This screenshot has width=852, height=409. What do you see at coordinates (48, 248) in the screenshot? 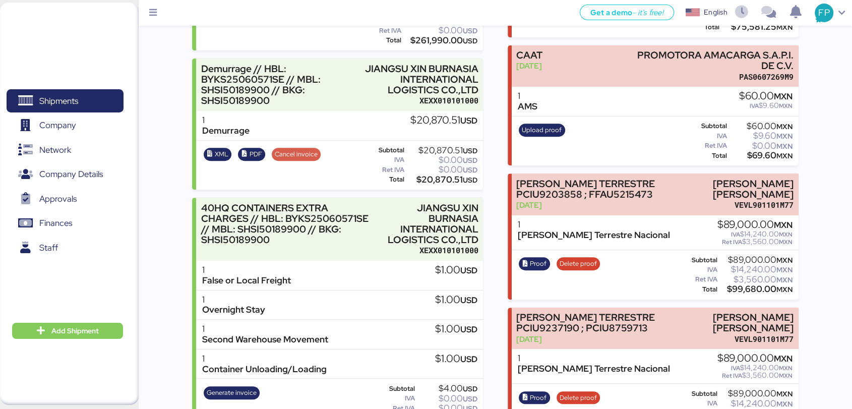
I see `span: Staff` at bounding box center [48, 248].